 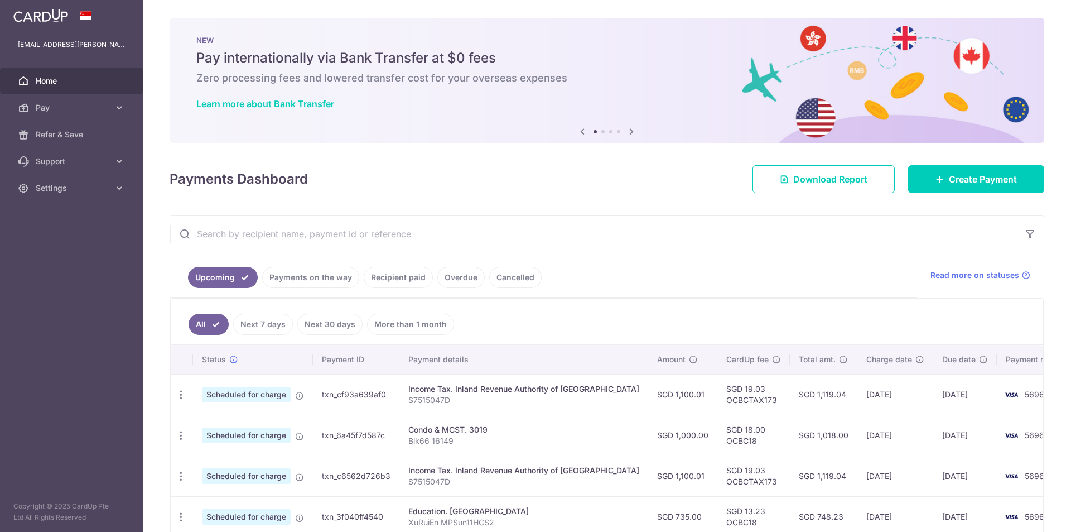 What do you see at coordinates (356, 359) in the screenshot?
I see `th: Payment ID` at bounding box center [356, 359].